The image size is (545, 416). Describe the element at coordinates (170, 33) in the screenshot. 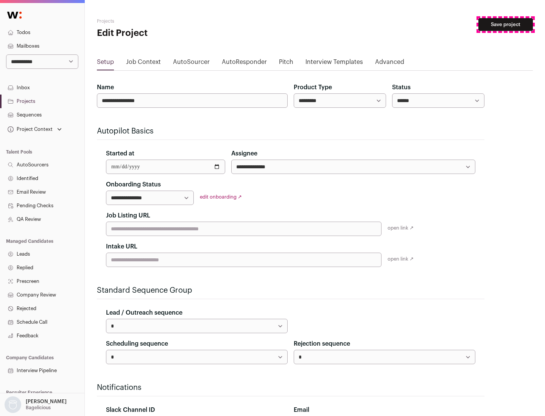

I see `h1: Edit Project` at that location.